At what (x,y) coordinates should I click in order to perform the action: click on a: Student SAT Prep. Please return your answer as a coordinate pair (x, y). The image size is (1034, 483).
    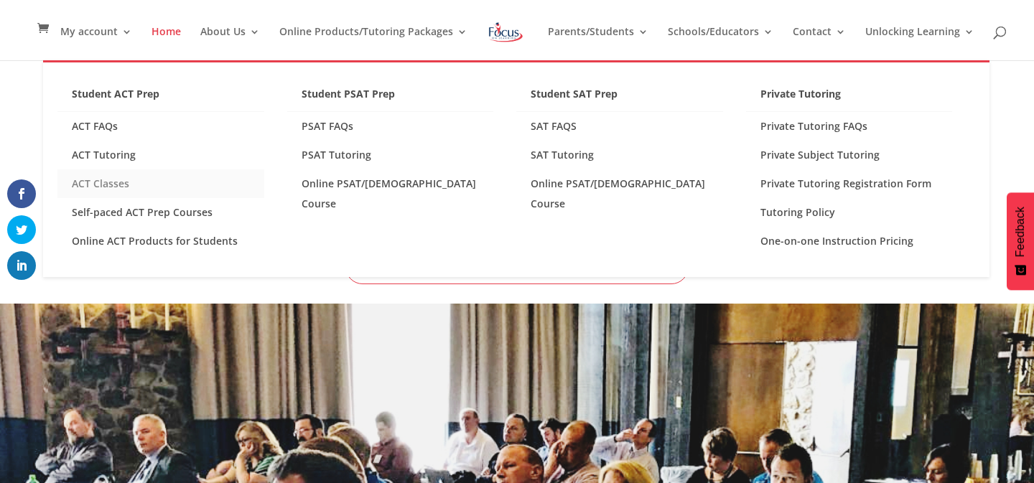
    Looking at the image, I should click on (620, 98).